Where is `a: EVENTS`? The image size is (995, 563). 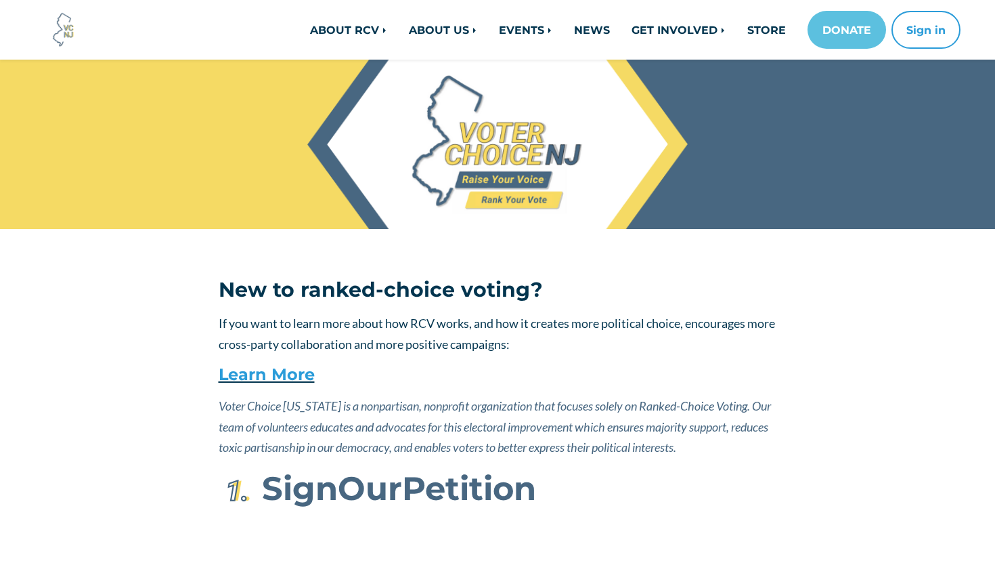
a: EVENTS is located at coordinates (525, 30).